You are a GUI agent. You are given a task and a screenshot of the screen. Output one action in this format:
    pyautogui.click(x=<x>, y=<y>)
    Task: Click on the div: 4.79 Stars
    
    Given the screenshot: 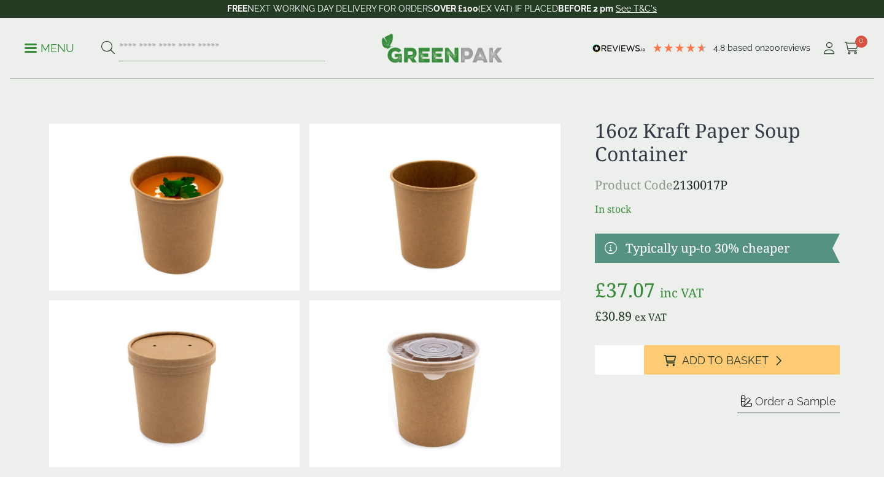 What is the action you would take?
    pyautogui.click(x=679, y=48)
    